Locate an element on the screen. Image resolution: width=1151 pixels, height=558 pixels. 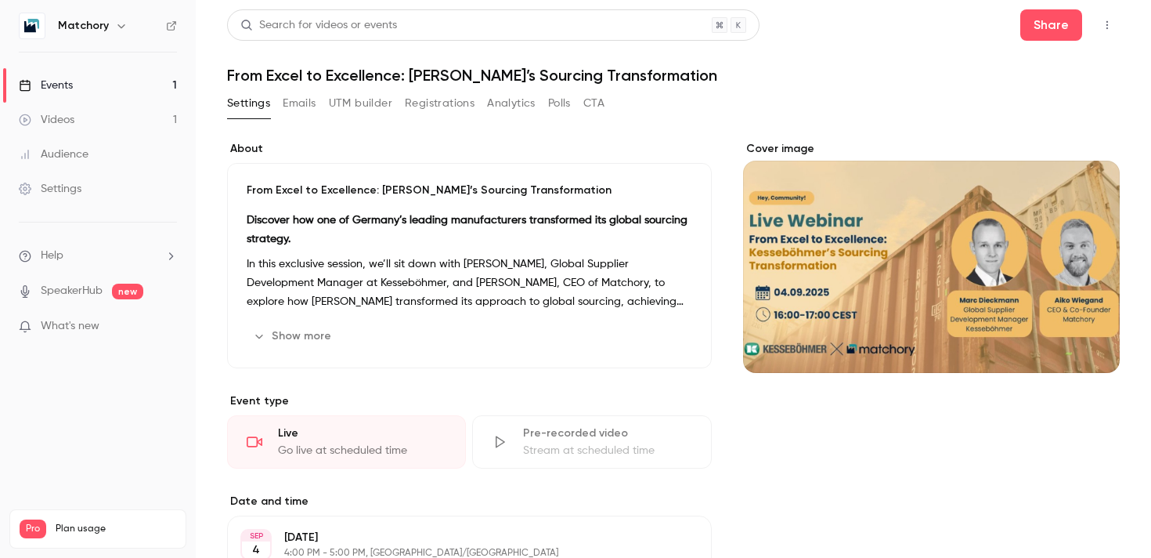
h6: Matchory is located at coordinates (83, 26).